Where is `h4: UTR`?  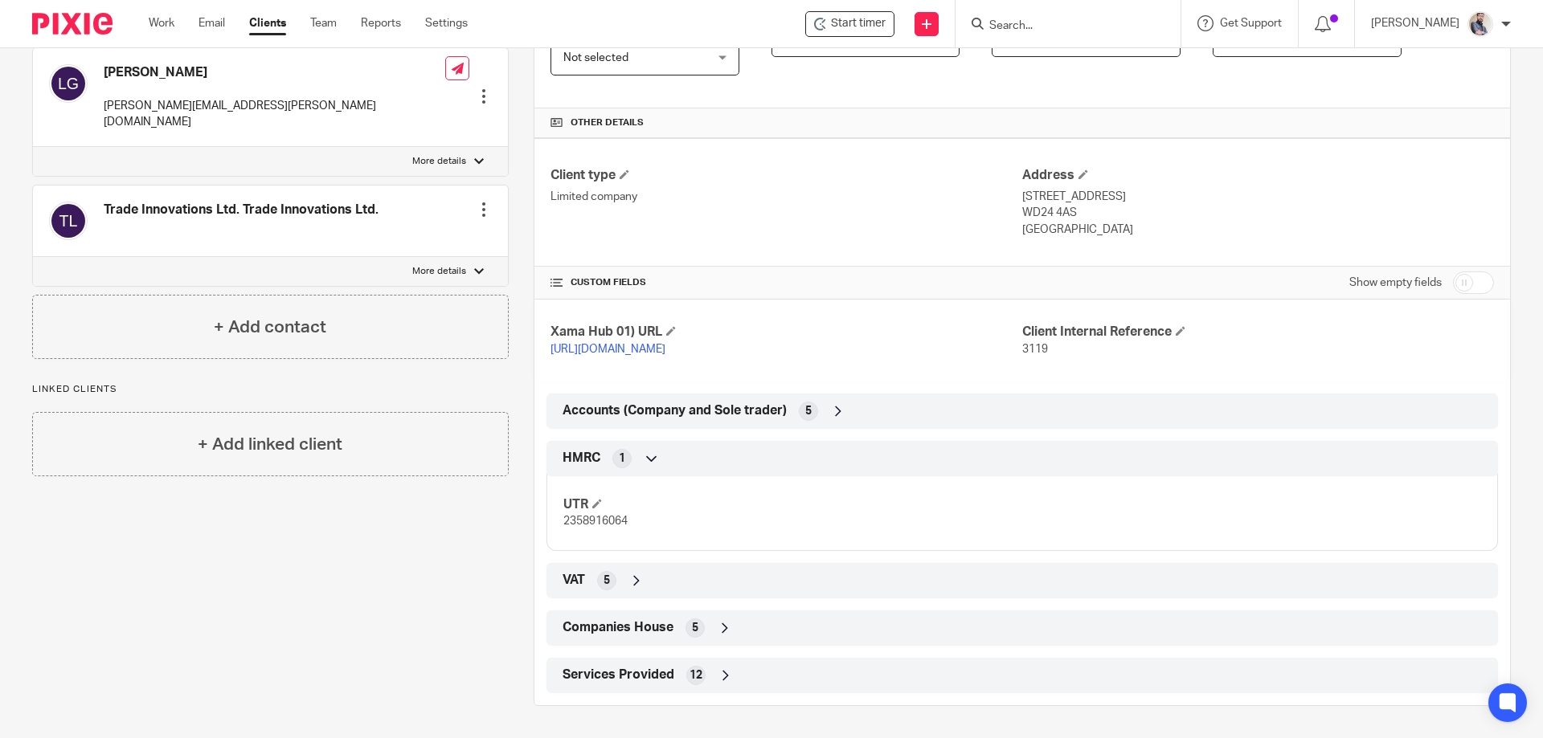
h4: UTR is located at coordinates (792, 505).